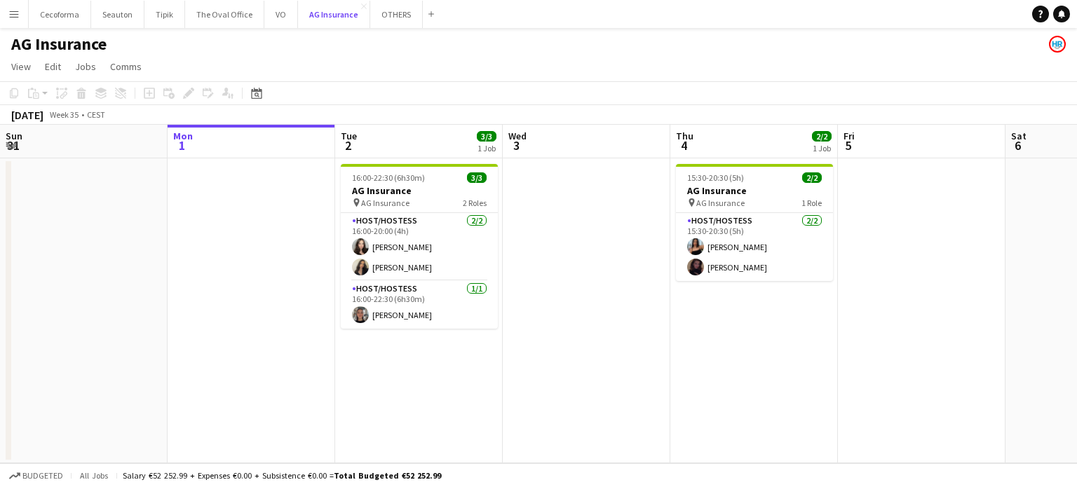  What do you see at coordinates (518, 136) in the screenshot?
I see `span: Wed` at bounding box center [518, 136].